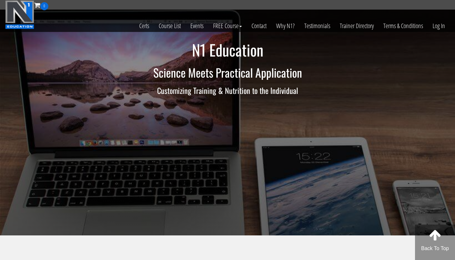 This screenshot has height=260, width=455. What do you see at coordinates (144, 26) in the screenshot?
I see `a: Certs` at bounding box center [144, 26].